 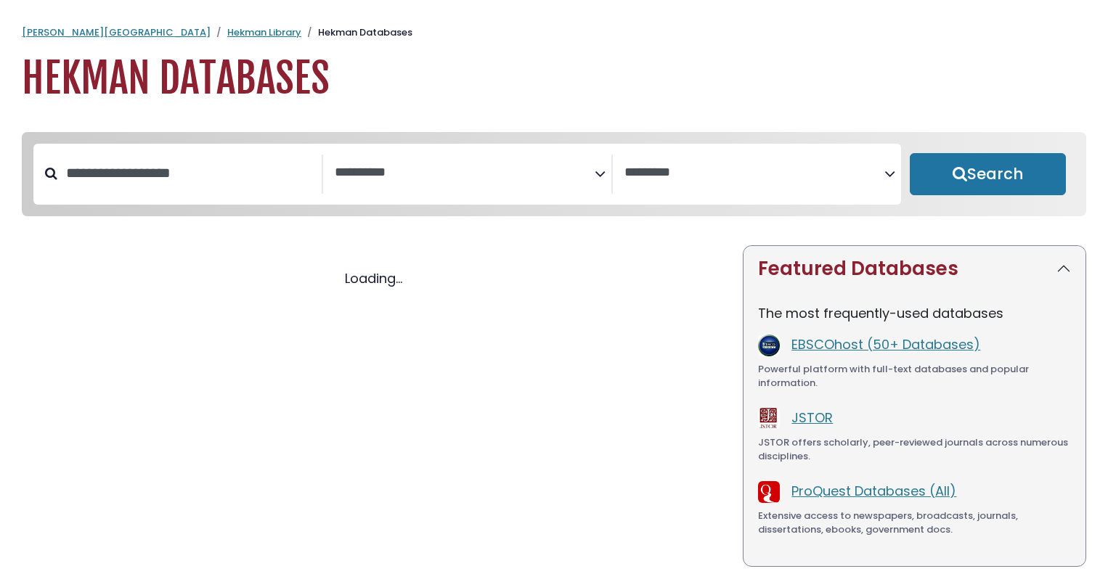 What do you see at coordinates (812, 417) in the screenshot?
I see `a: JSTOR` at bounding box center [812, 417].